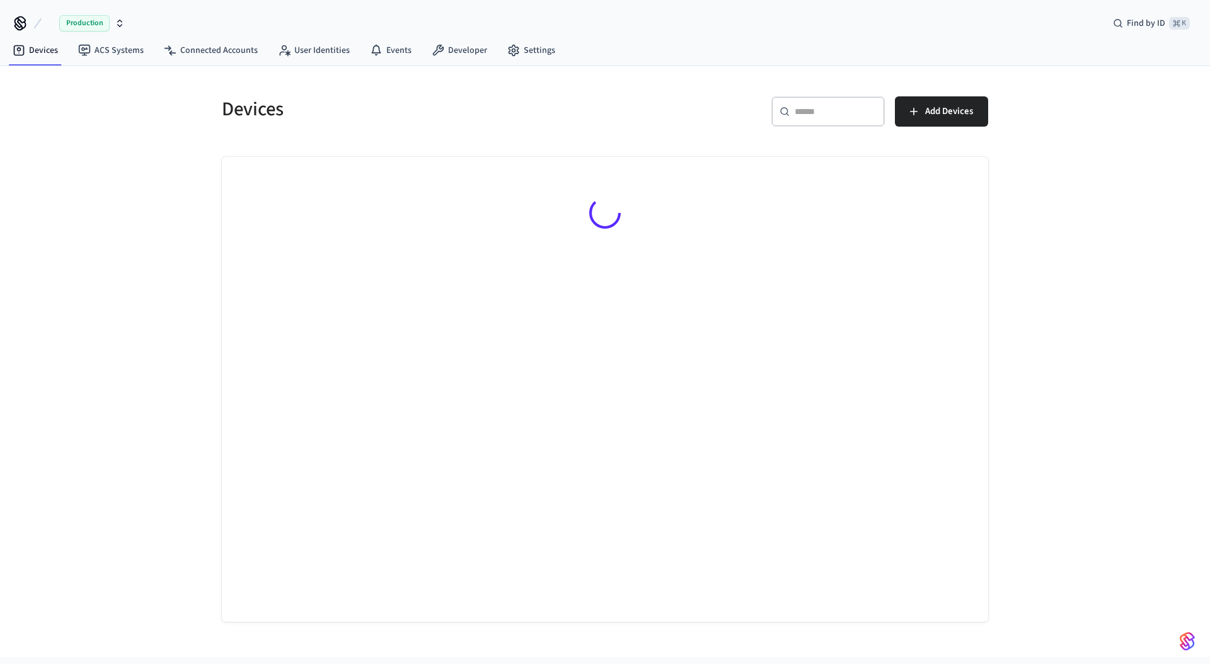 Image resolution: width=1210 pixels, height=664 pixels. What do you see at coordinates (314, 50) in the screenshot?
I see `a: User Identities` at bounding box center [314, 50].